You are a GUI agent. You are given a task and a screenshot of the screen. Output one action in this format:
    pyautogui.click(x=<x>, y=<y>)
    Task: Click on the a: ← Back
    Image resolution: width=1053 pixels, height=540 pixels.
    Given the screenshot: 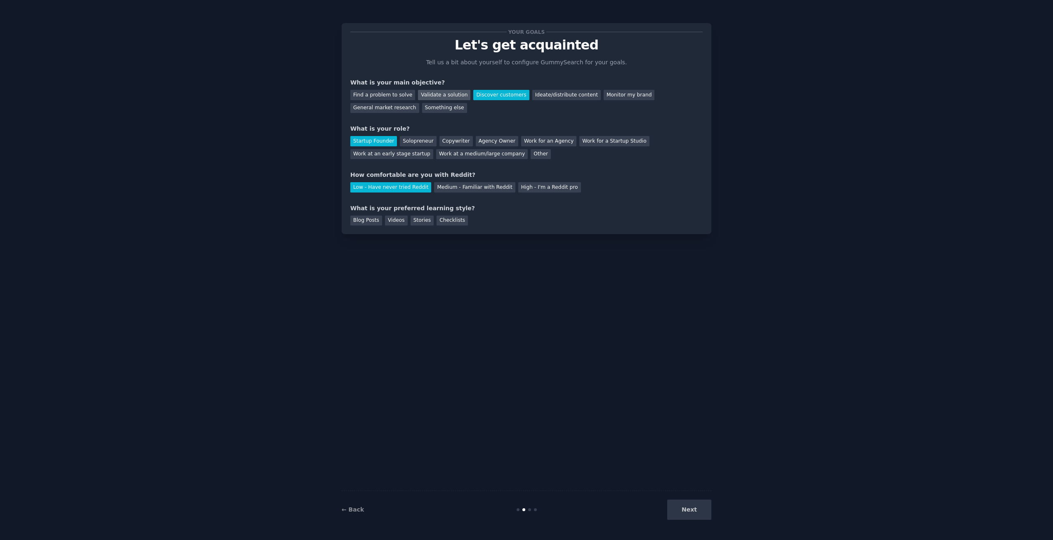 What is the action you would take?
    pyautogui.click(x=353, y=510)
    